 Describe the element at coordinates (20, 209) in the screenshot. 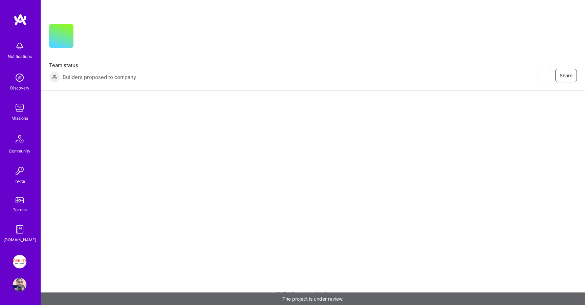

I see `div: Tokens` at that location.